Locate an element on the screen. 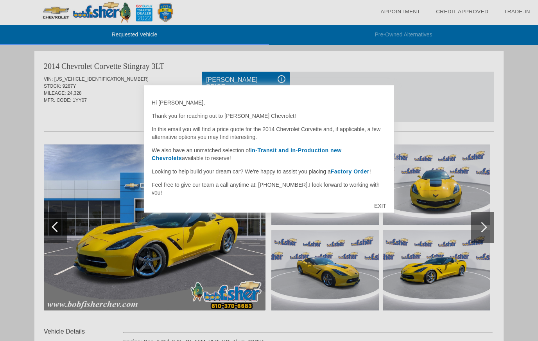  a: Trade-In is located at coordinates (517, 11).